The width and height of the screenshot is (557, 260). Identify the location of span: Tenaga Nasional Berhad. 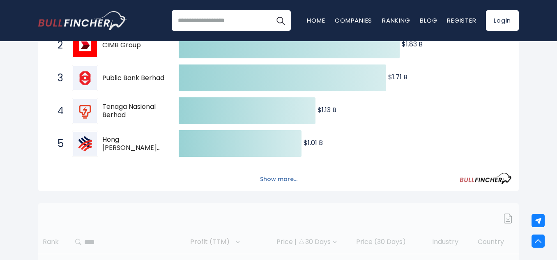
(133, 111).